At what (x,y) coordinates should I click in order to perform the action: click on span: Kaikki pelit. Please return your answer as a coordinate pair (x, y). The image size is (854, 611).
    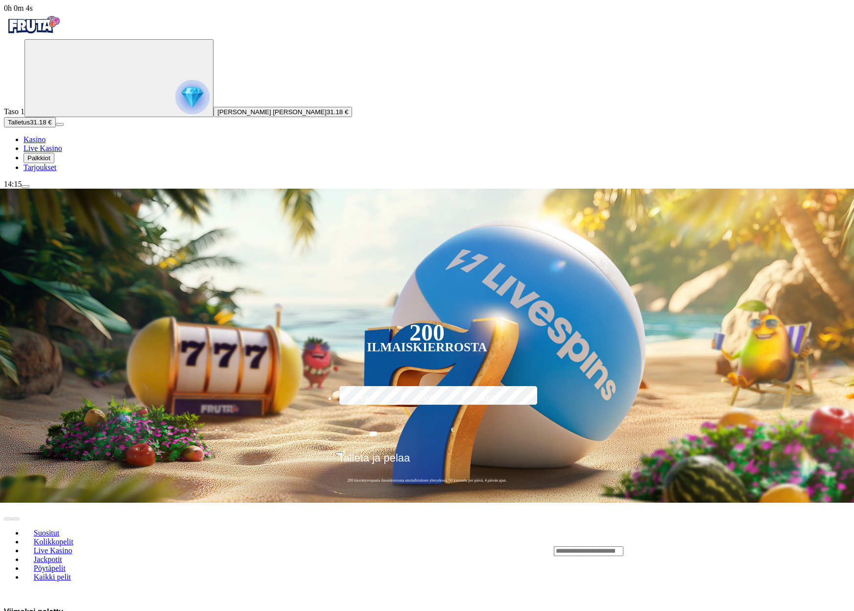
    Looking at the image, I should click on (52, 577).